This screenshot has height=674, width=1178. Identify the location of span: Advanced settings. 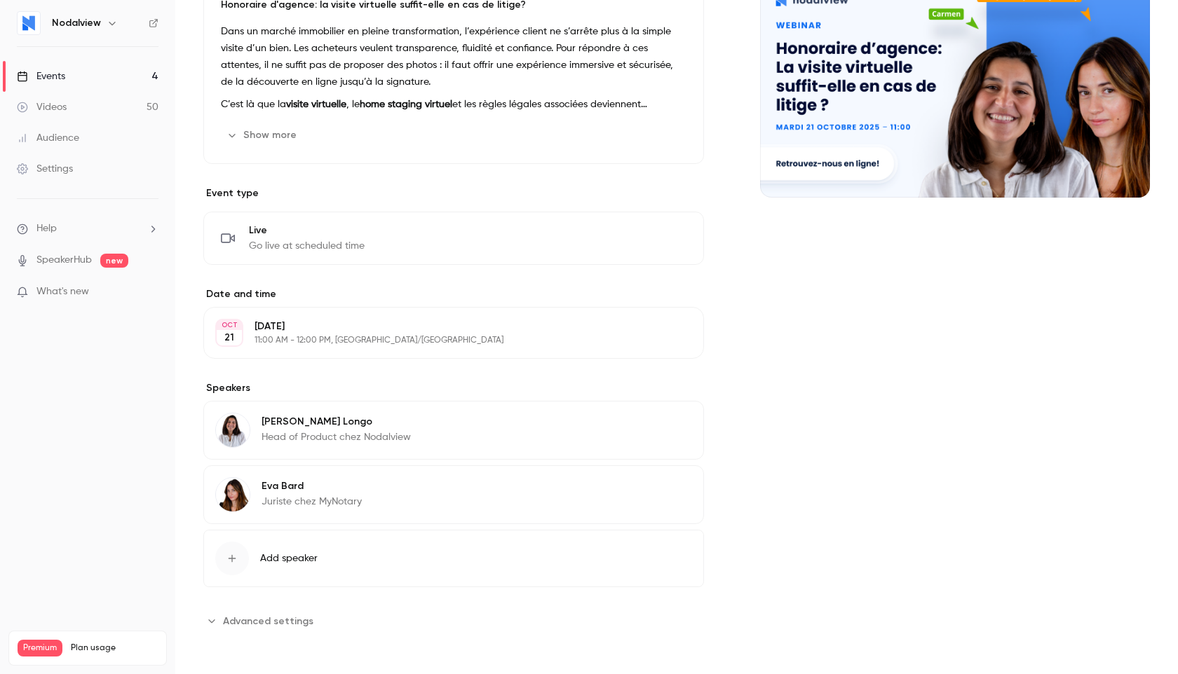
(268, 621).